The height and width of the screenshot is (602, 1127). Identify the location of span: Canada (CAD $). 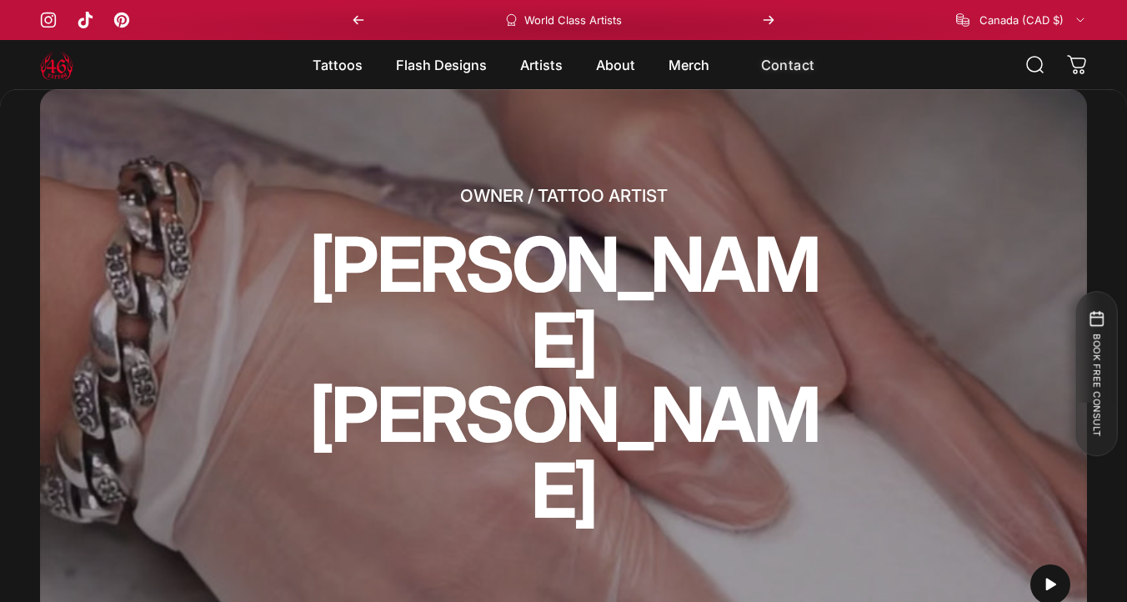
(1022, 20).